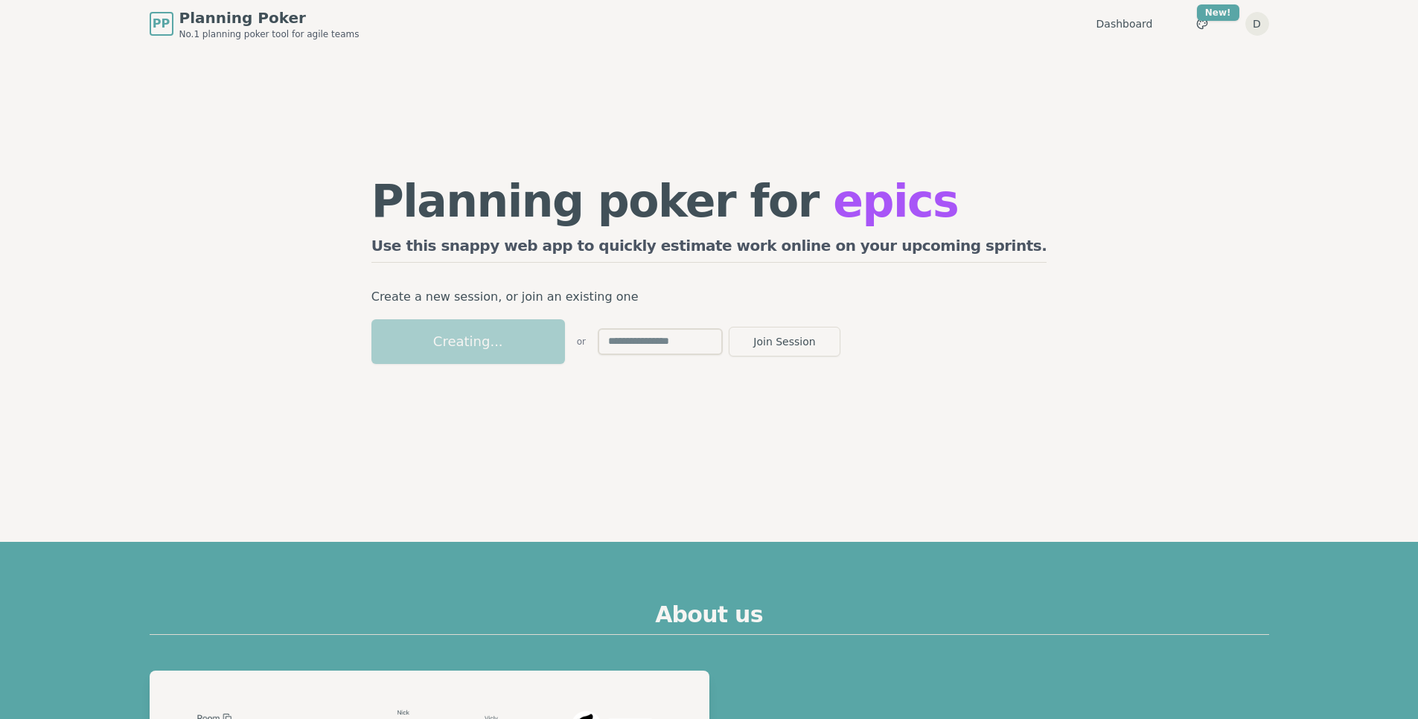  I want to click on span: Planning Poker, so click(269, 18).